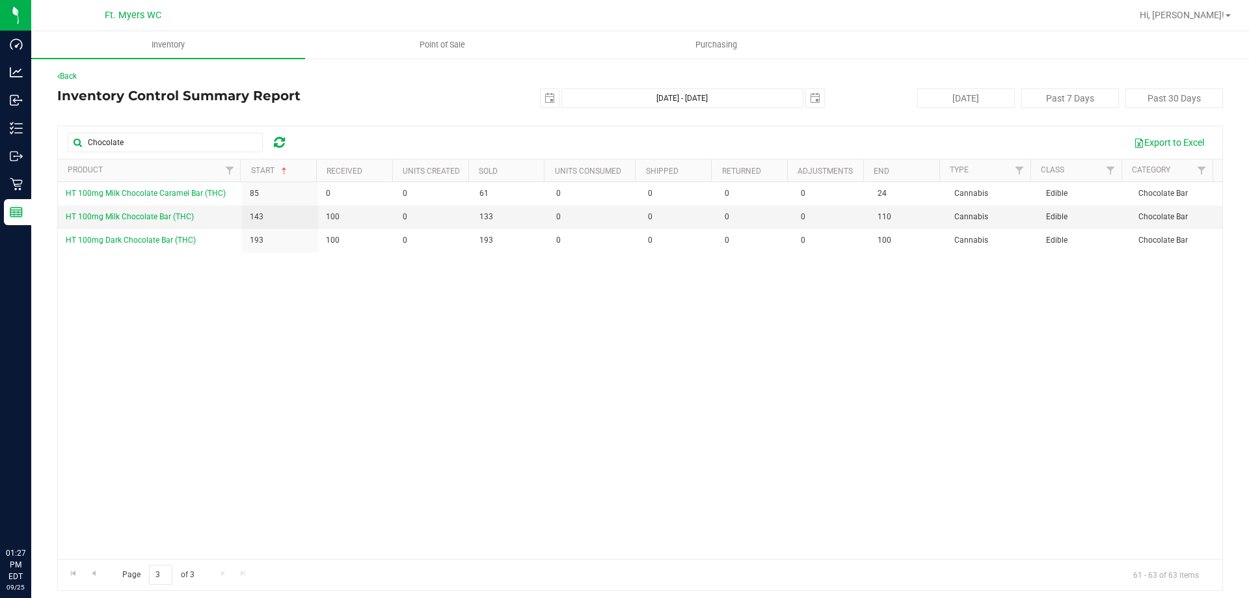 This screenshot has height=598, width=1249. What do you see at coordinates (161, 574) in the screenshot?
I see `input: 3` at bounding box center [161, 574].